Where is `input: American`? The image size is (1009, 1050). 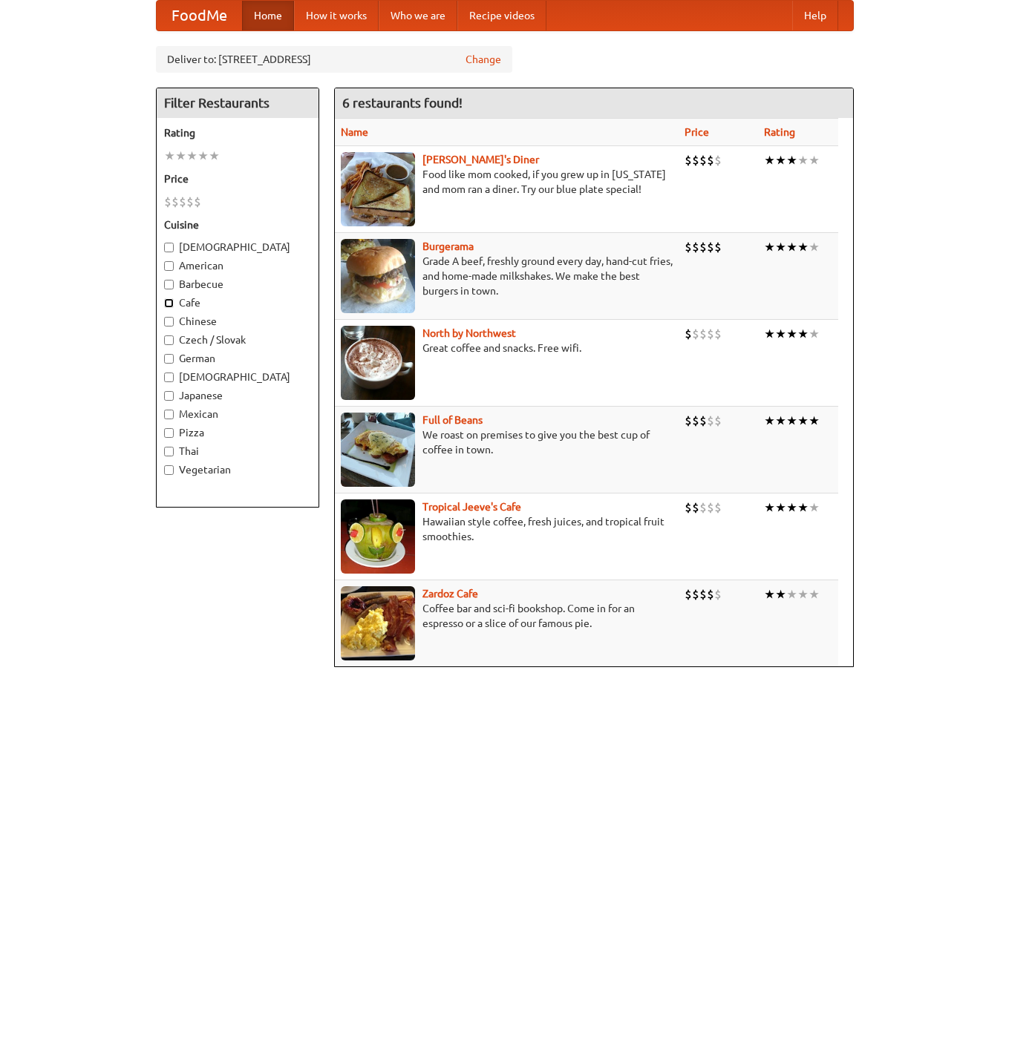
input: American is located at coordinates (169, 266).